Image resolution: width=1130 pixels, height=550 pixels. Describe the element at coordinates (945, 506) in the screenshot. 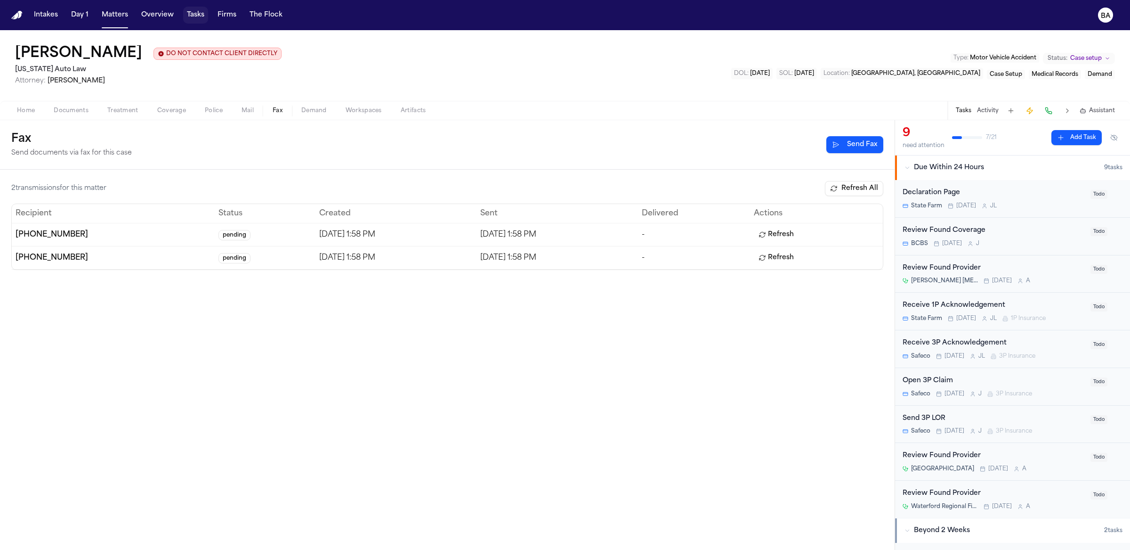

I see `span: Waterford Regional Fire Department` at that location.